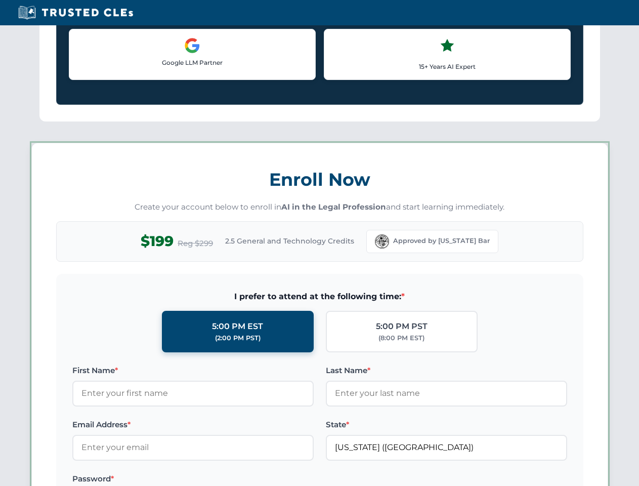  Describe the element at coordinates (193, 448) in the screenshot. I see `input: Enter your email` at that location.